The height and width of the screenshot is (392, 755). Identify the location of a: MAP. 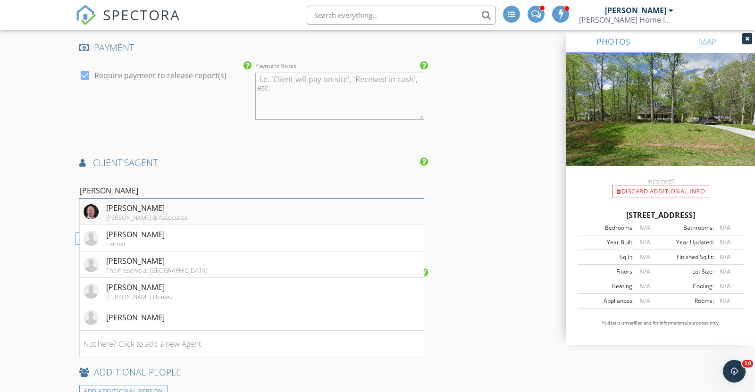
(708, 42).